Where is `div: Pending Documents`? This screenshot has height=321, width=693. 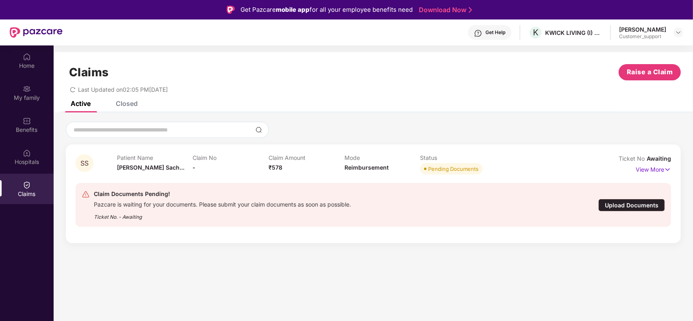 div: Pending Documents is located at coordinates (454, 169).